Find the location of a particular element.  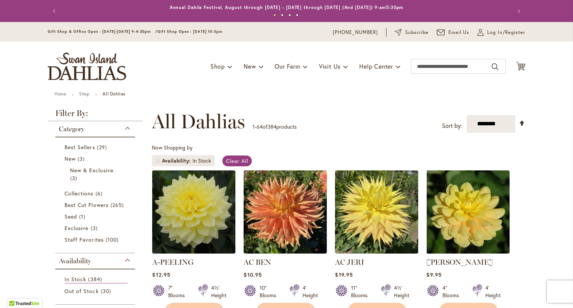

span: 6 is located at coordinates (100, 193).